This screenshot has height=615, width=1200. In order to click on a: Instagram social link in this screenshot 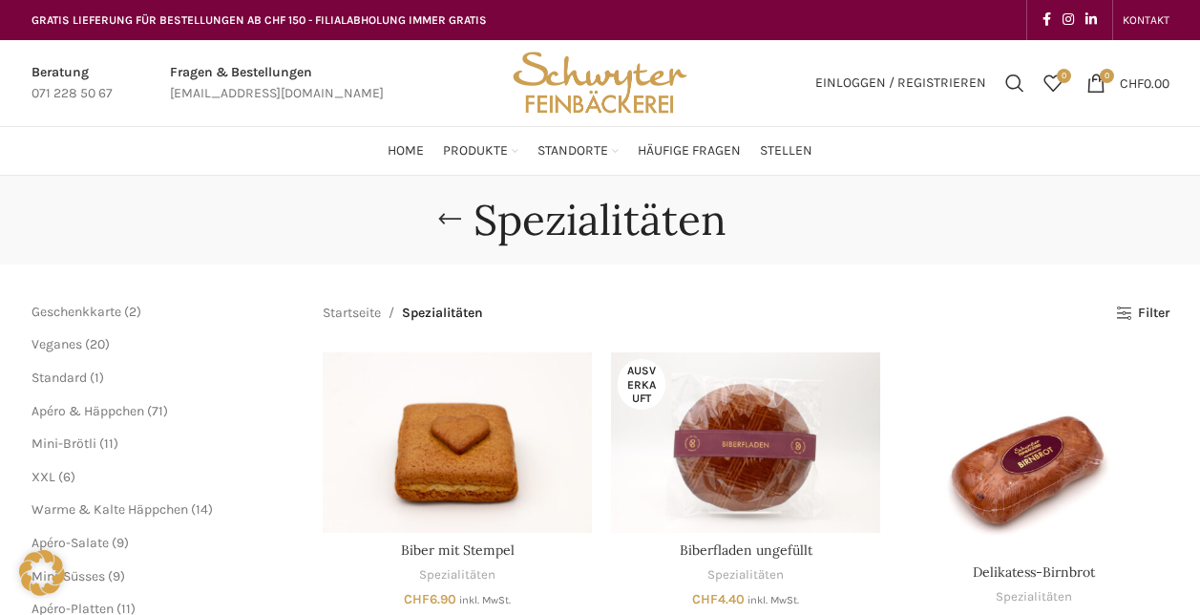, I will do `click(1068, 20)`.